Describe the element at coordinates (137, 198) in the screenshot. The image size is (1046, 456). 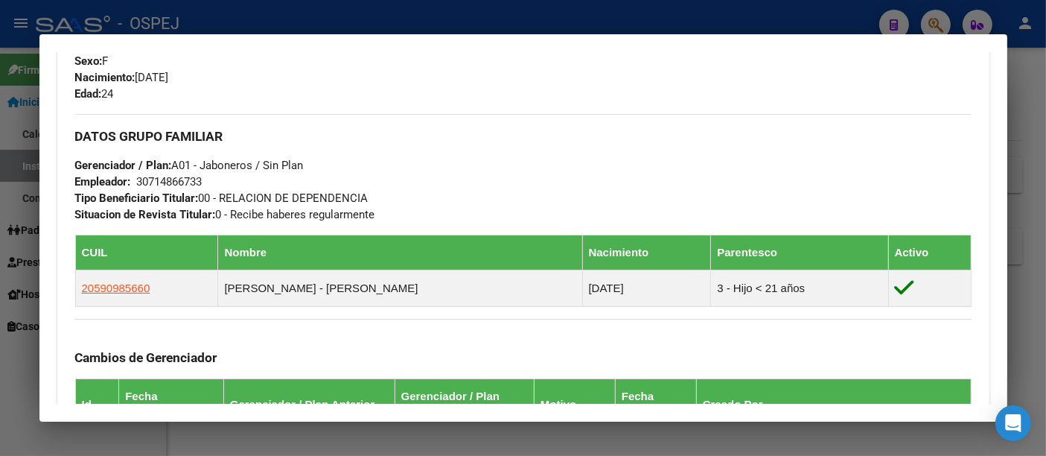
I see `strong: Tipo Beneficiario Titular:` at that location.